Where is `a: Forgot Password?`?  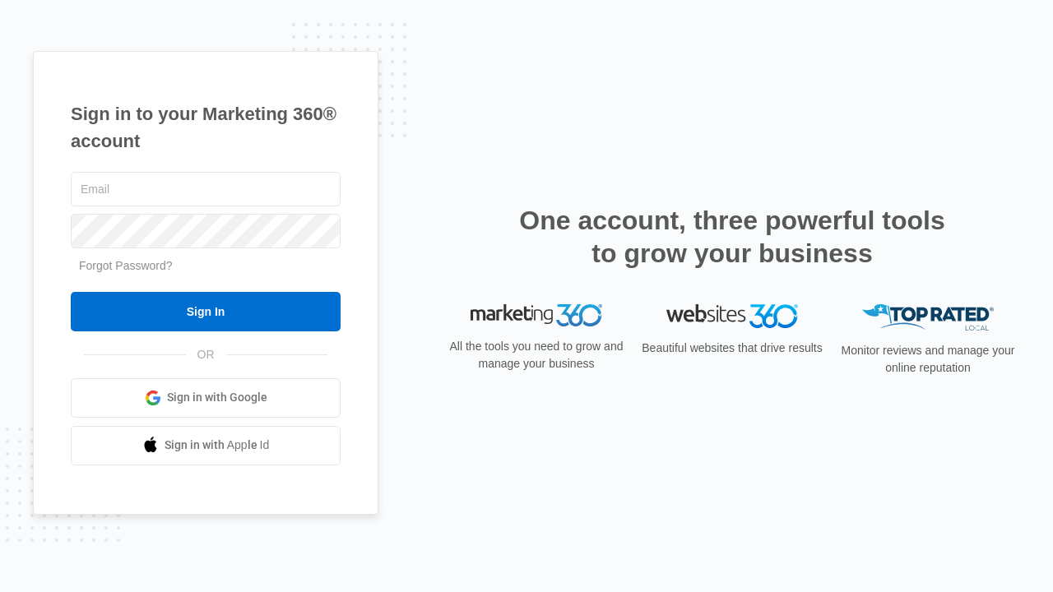
a: Forgot Password? is located at coordinates (126, 266).